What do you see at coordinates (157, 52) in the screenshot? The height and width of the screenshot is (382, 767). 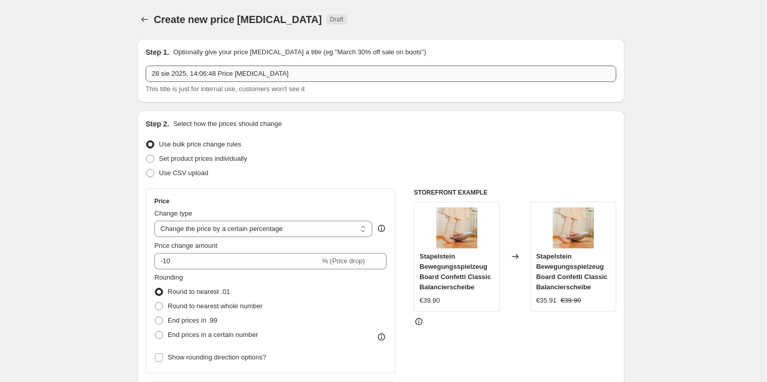 I see `h2: Step 1.` at bounding box center [157, 52].